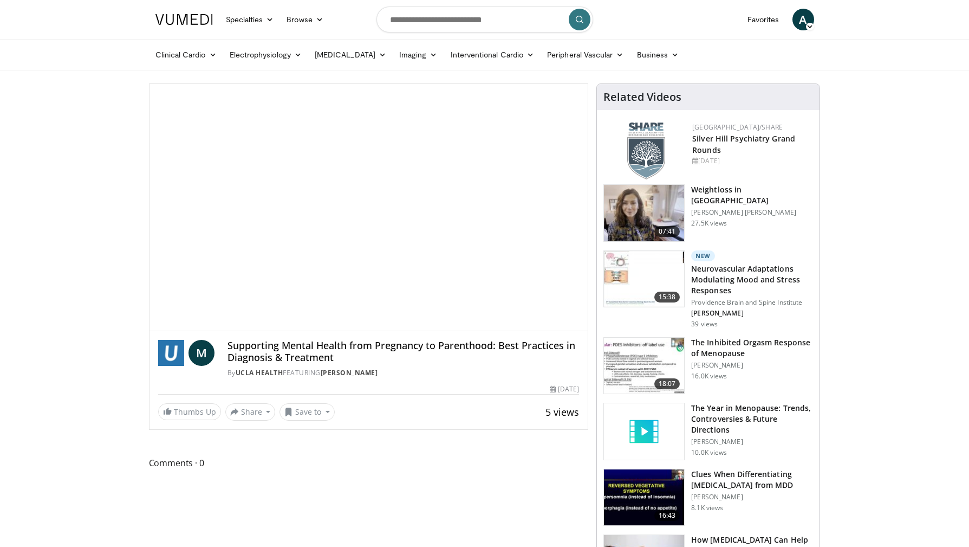 This screenshot has width=969, height=547. What do you see at coordinates (703, 256) in the screenshot?
I see `p: New` at bounding box center [703, 256].